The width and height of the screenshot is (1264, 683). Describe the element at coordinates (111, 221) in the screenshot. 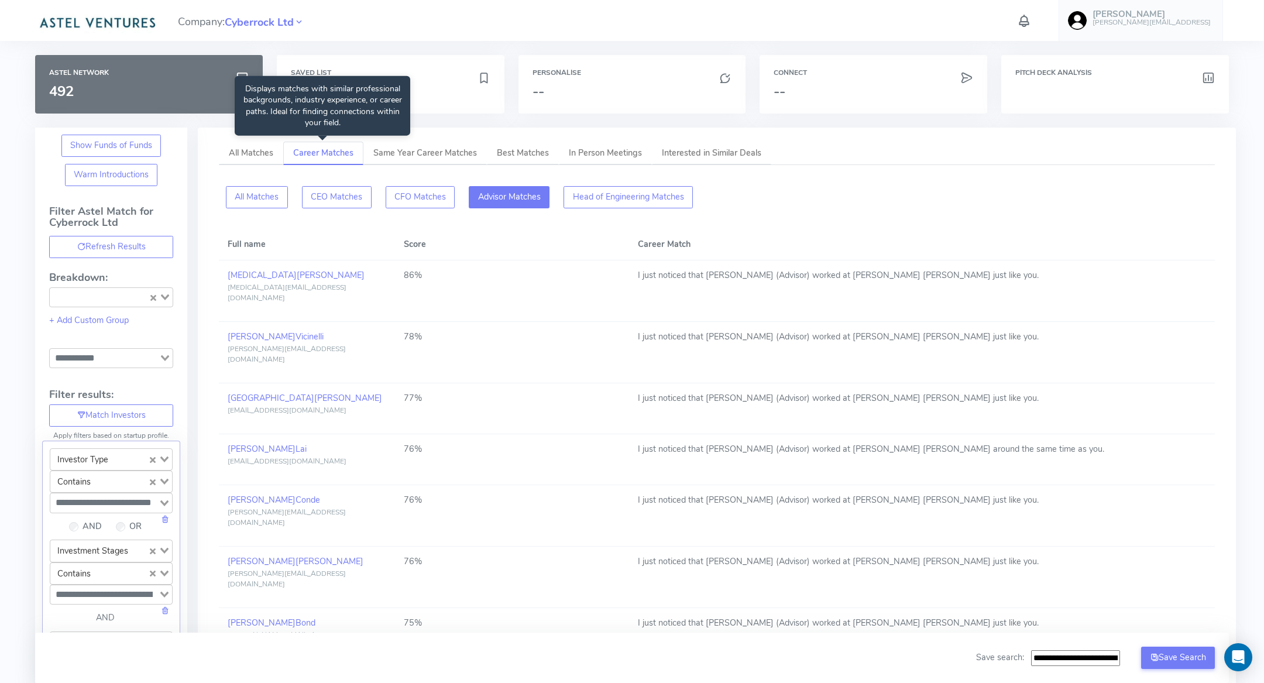

I see `h4: Filter Astel Match for Cyberrock Ltd` at that location.